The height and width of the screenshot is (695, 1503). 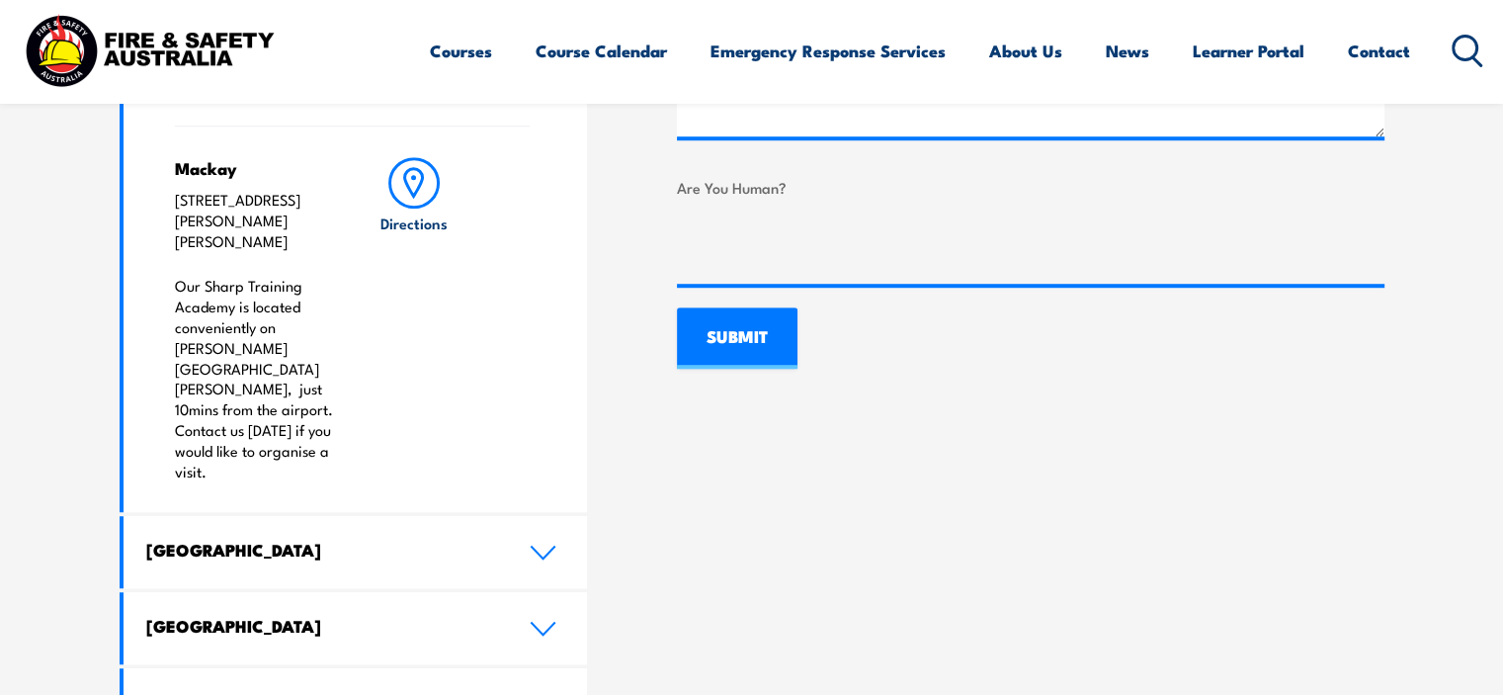 What do you see at coordinates (828, 50) in the screenshot?
I see `a: Emergency Response Services` at bounding box center [828, 50].